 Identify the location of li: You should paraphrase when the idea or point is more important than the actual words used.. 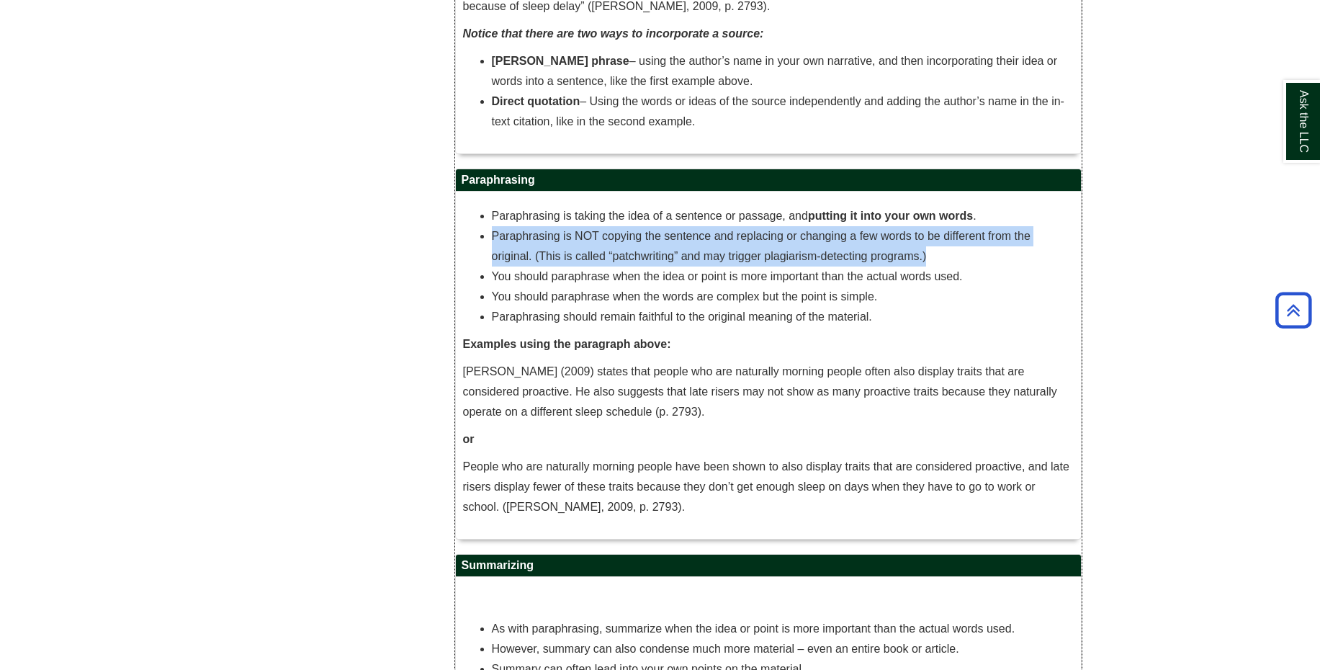
(783, 277).